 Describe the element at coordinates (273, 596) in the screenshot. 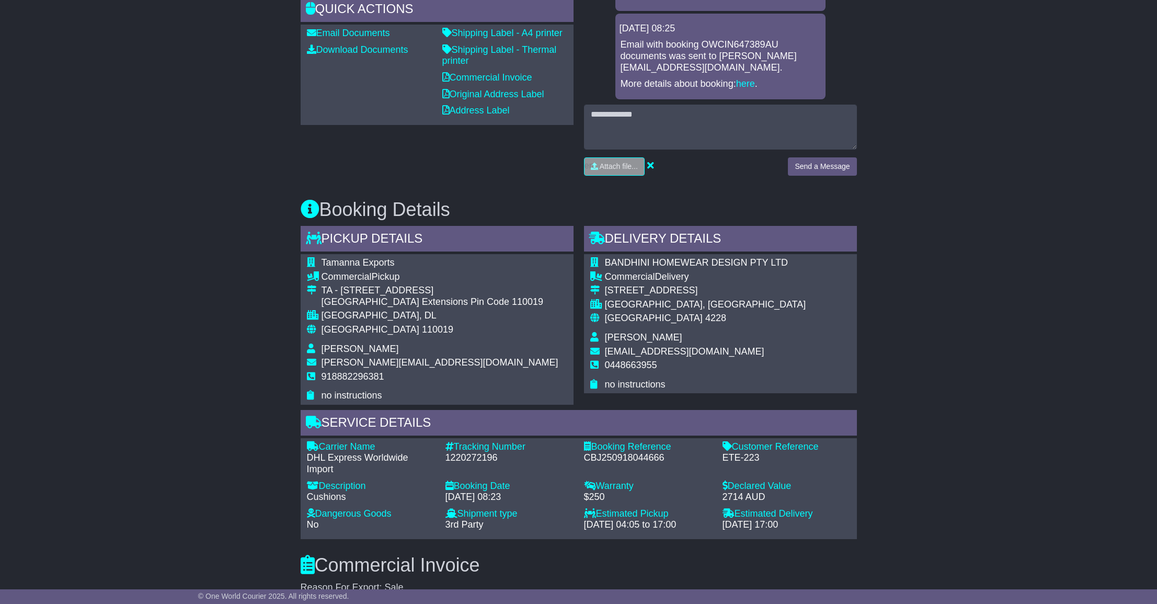

I see `span: © One World Courier 2025. All rights reserved.` at that location.